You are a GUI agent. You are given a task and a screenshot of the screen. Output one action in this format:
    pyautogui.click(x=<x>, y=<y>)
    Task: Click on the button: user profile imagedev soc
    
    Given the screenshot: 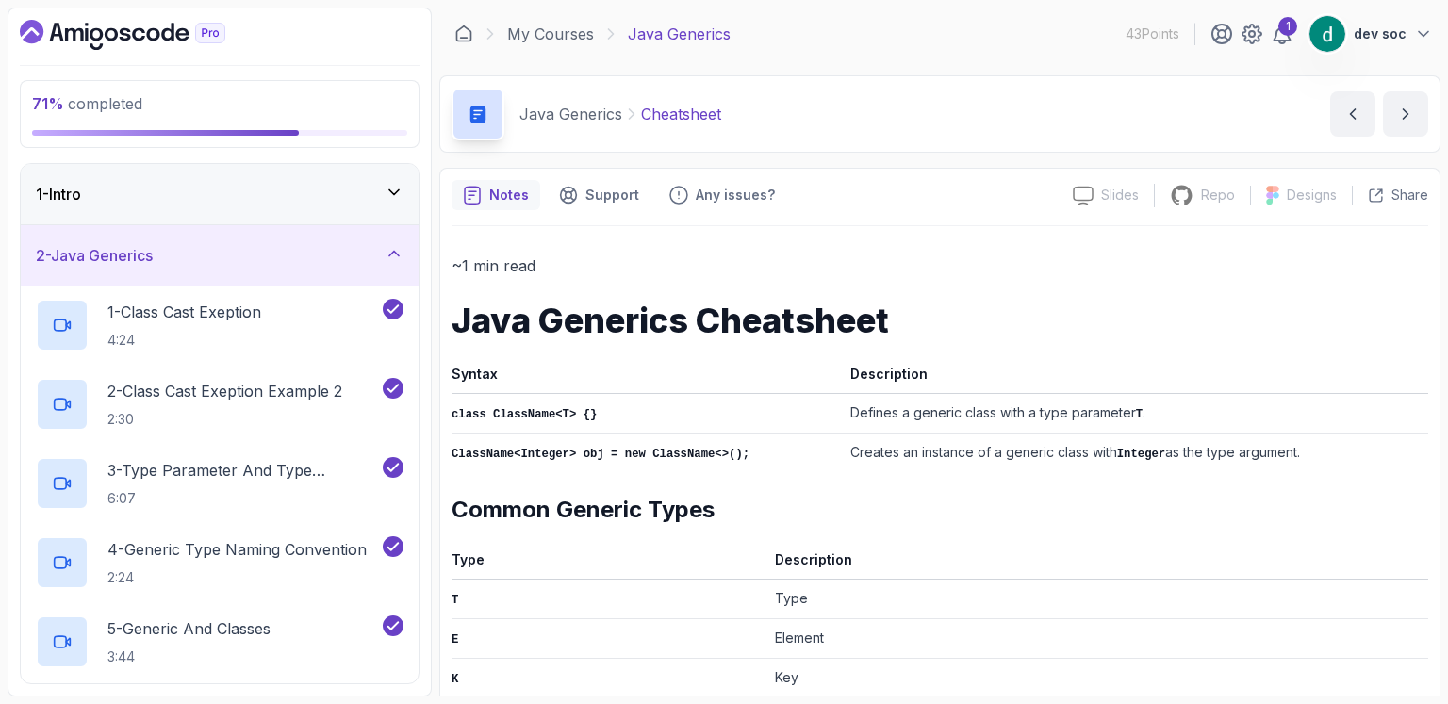 What is the action you would take?
    pyautogui.click(x=1371, y=34)
    